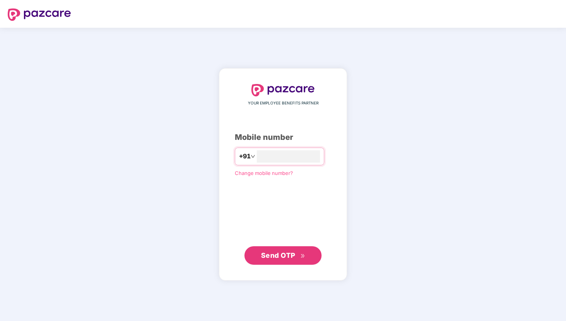  I want to click on span: Change mobile number?, so click(264, 173).